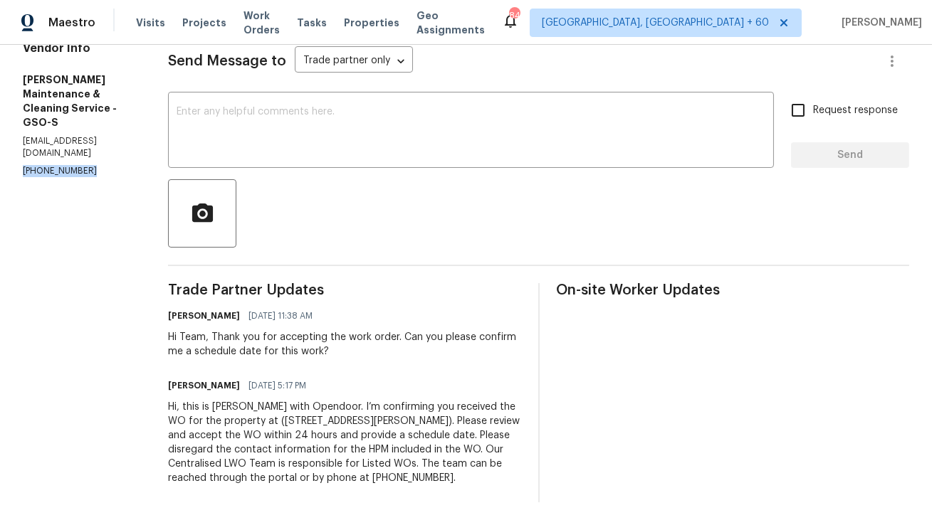 The image size is (932, 525). Describe the element at coordinates (345, 345) in the screenshot. I see `div: Hi Team, Thank you for accepting the work order. Can you please confirm me a schedule date for th...` at that location.